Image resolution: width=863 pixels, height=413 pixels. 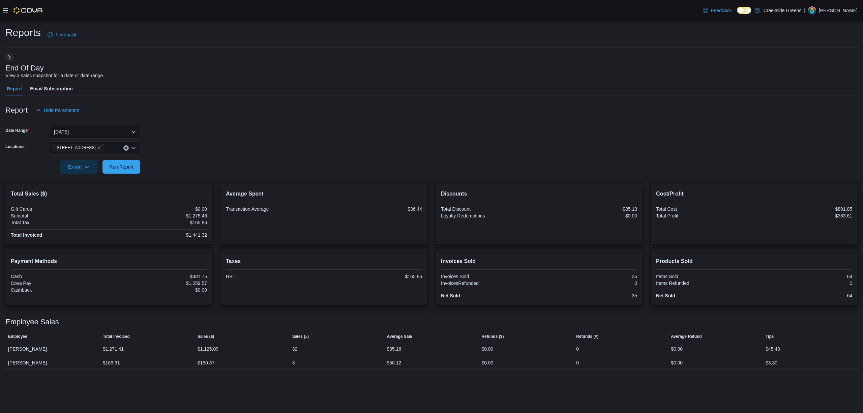 I want to click on div: Pat McCaffrey, so click(x=813, y=10).